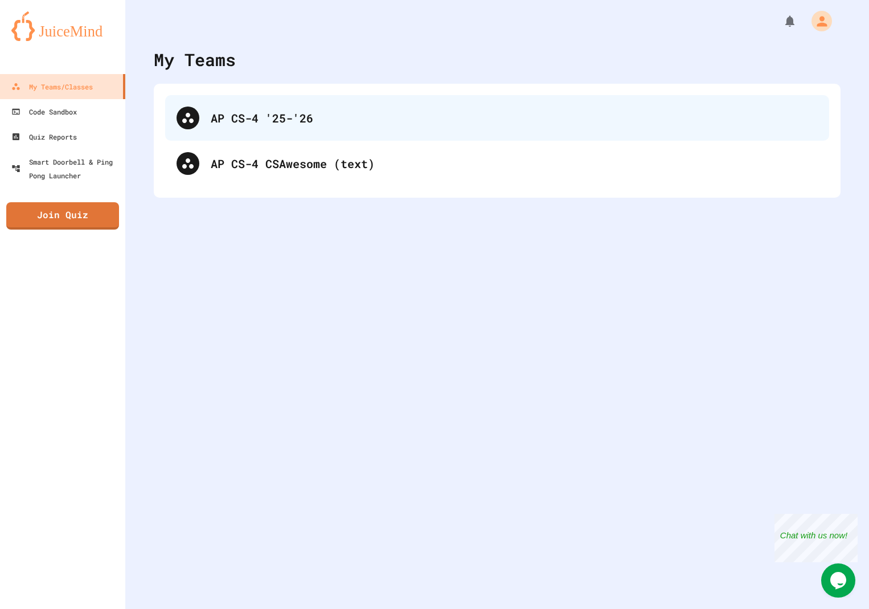 This screenshot has width=869, height=609. What do you see at coordinates (817, 21) in the screenshot?
I see `div: My Account` at bounding box center [817, 21].